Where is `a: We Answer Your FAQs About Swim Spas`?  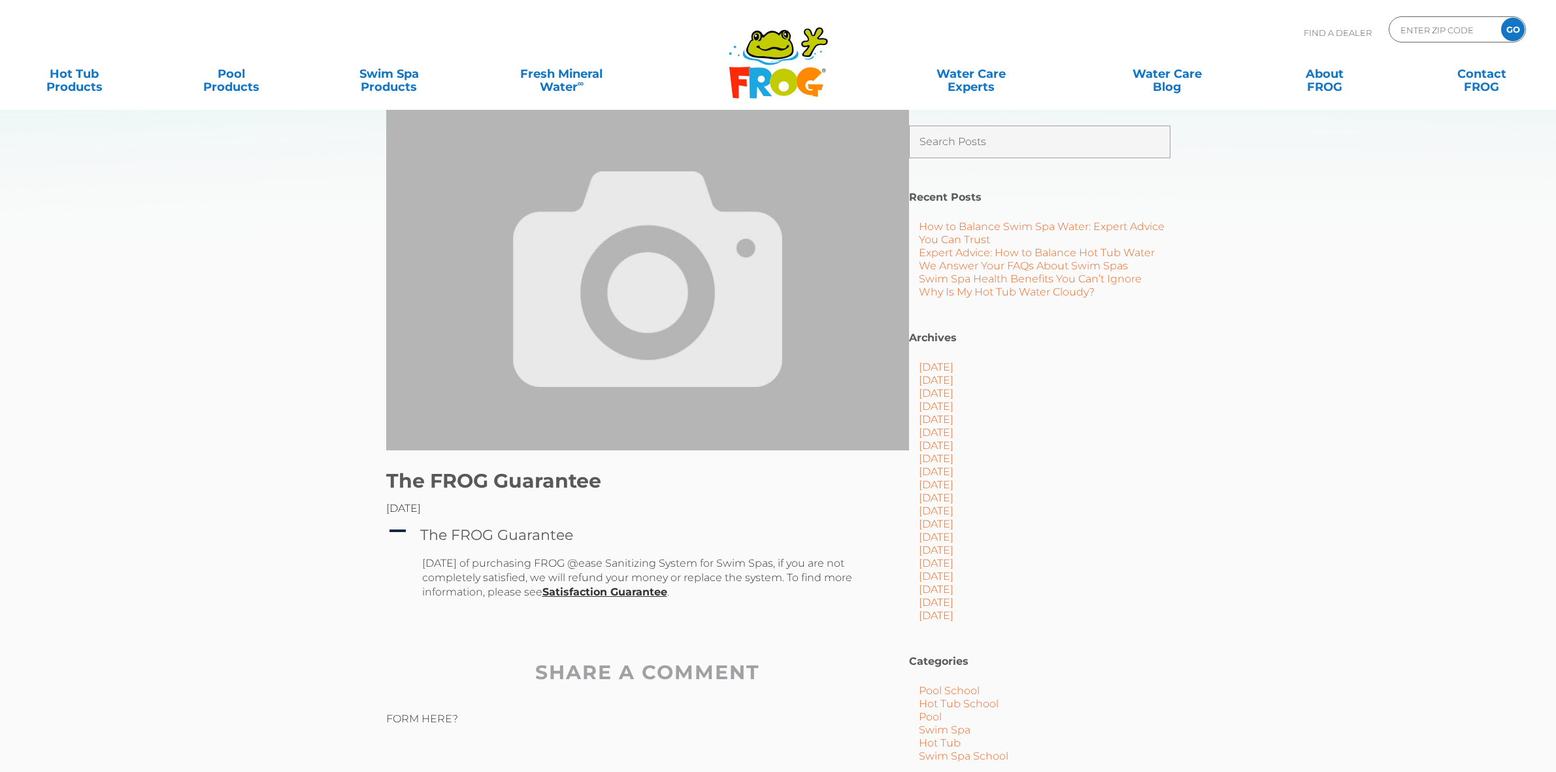 a: We Answer Your FAQs About Swim Spas is located at coordinates (1023, 265).